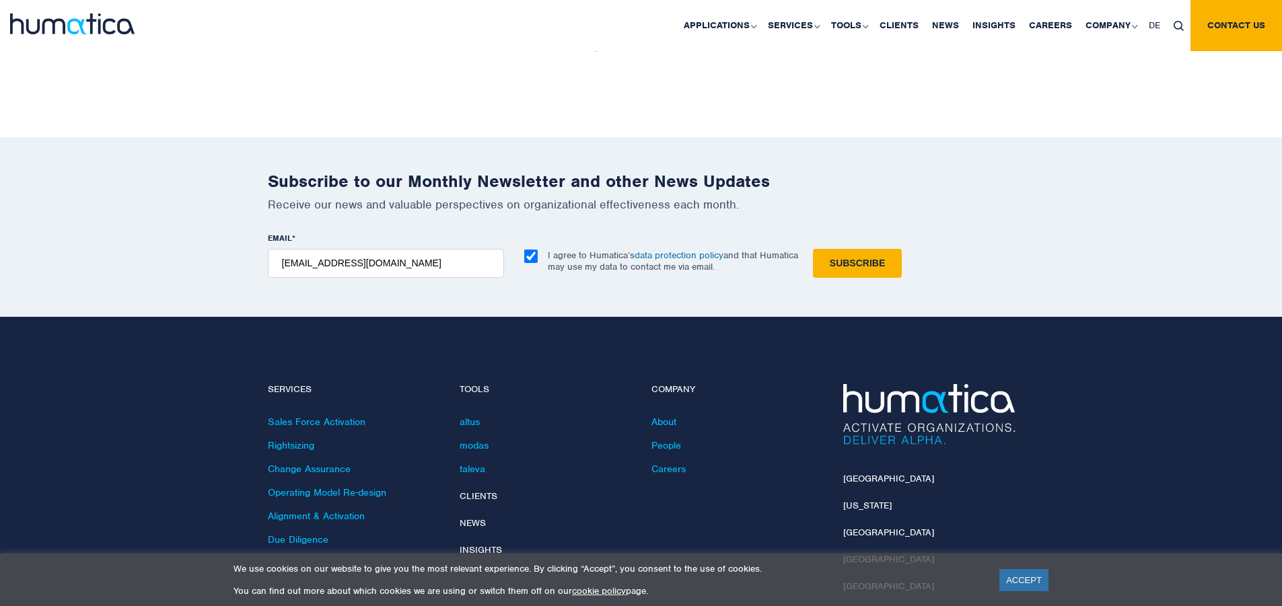  Describe the element at coordinates (666, 445) in the screenshot. I see `a: People` at that location.